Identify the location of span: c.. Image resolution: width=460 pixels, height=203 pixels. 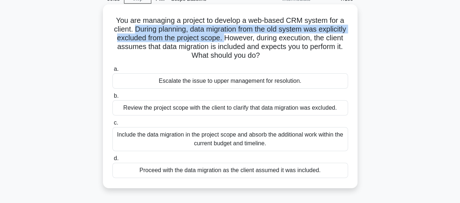
(116, 122).